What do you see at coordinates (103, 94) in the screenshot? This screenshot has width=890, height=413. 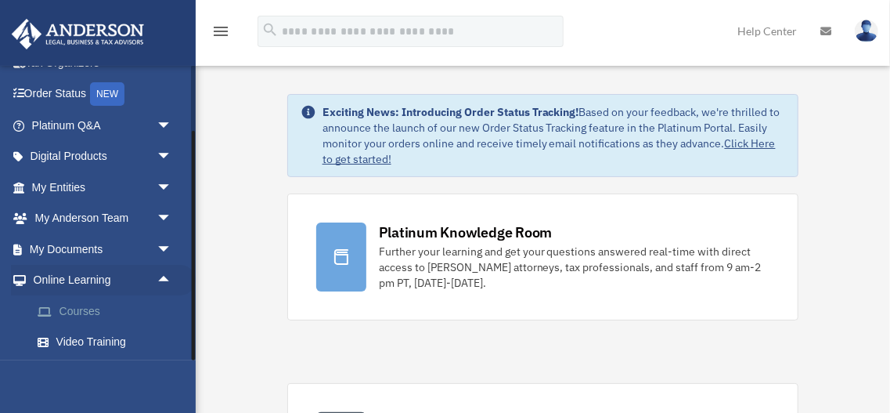 I see `a: Order StatusNEW` at bounding box center [103, 94].